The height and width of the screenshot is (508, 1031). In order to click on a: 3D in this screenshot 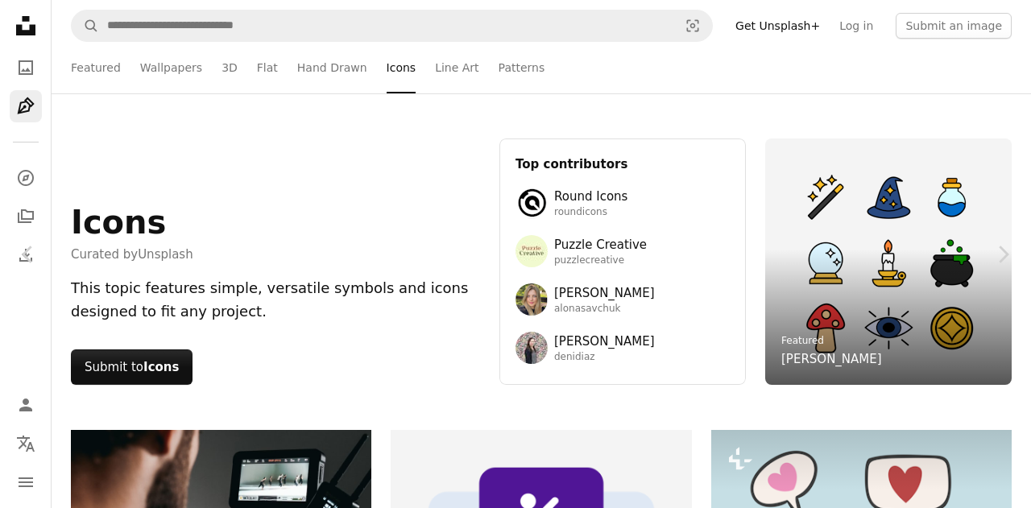, I will do `click(229, 68)`.